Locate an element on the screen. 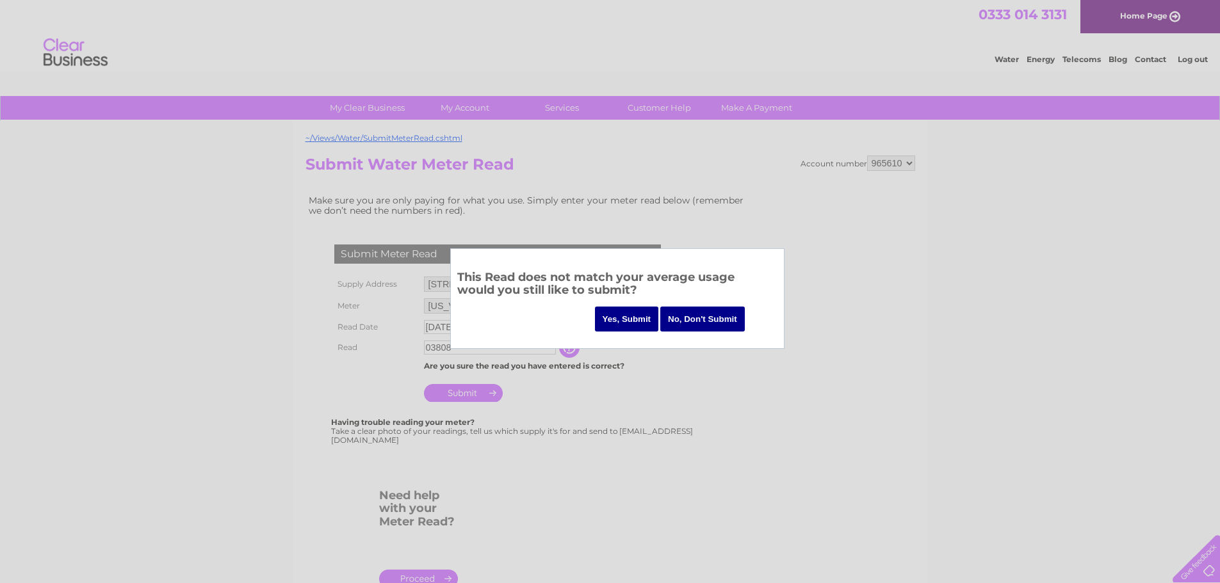 The height and width of the screenshot is (583, 1220). a: Energy is located at coordinates (1040, 59).